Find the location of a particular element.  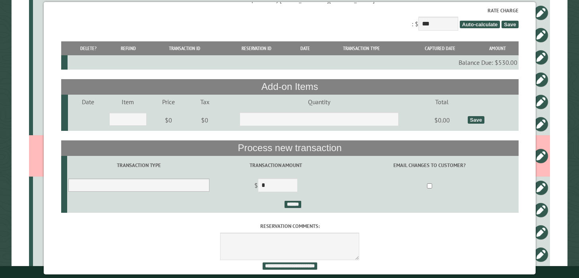

div: 2 is located at coordinates (60, 188).